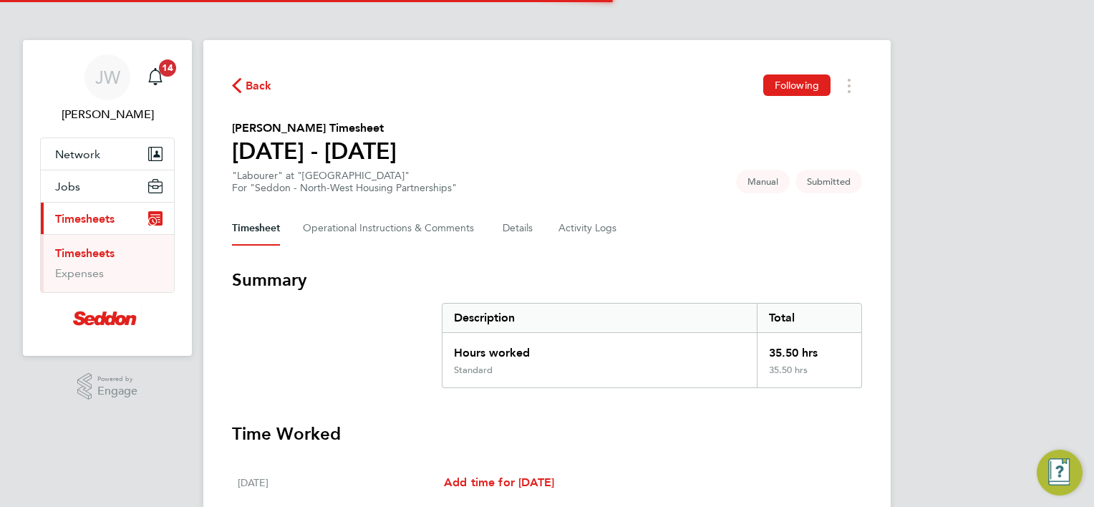 The image size is (1094, 507). Describe the element at coordinates (107, 319) in the screenshot. I see `img: seddonconstruction-logo-retina.png` at that location.